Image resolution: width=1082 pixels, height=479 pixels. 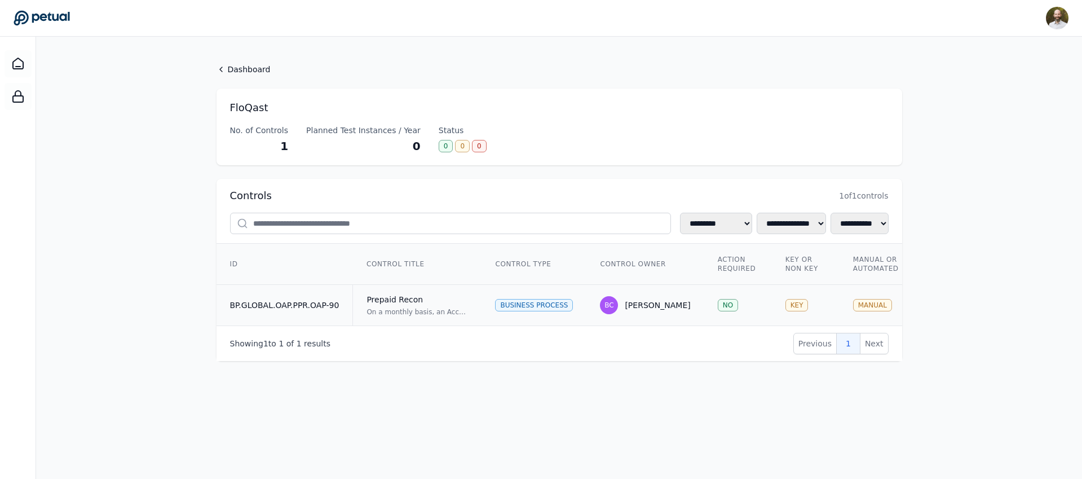 I want to click on img: David Coulombe, so click(x=1057, y=18).